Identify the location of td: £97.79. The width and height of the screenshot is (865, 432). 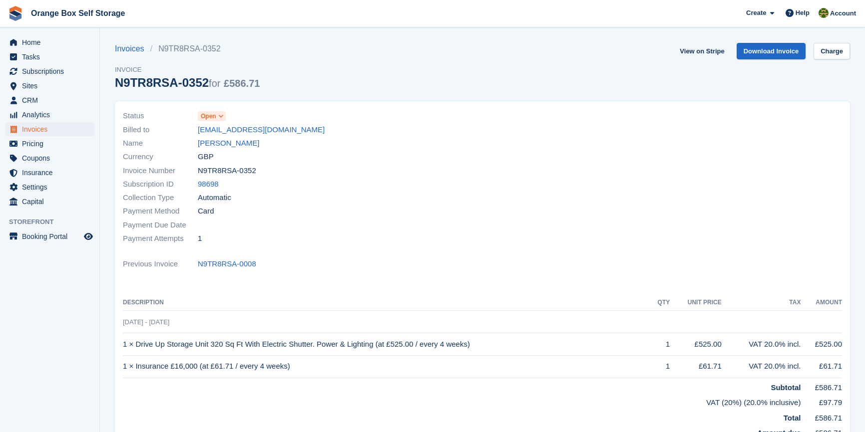
(821, 401).